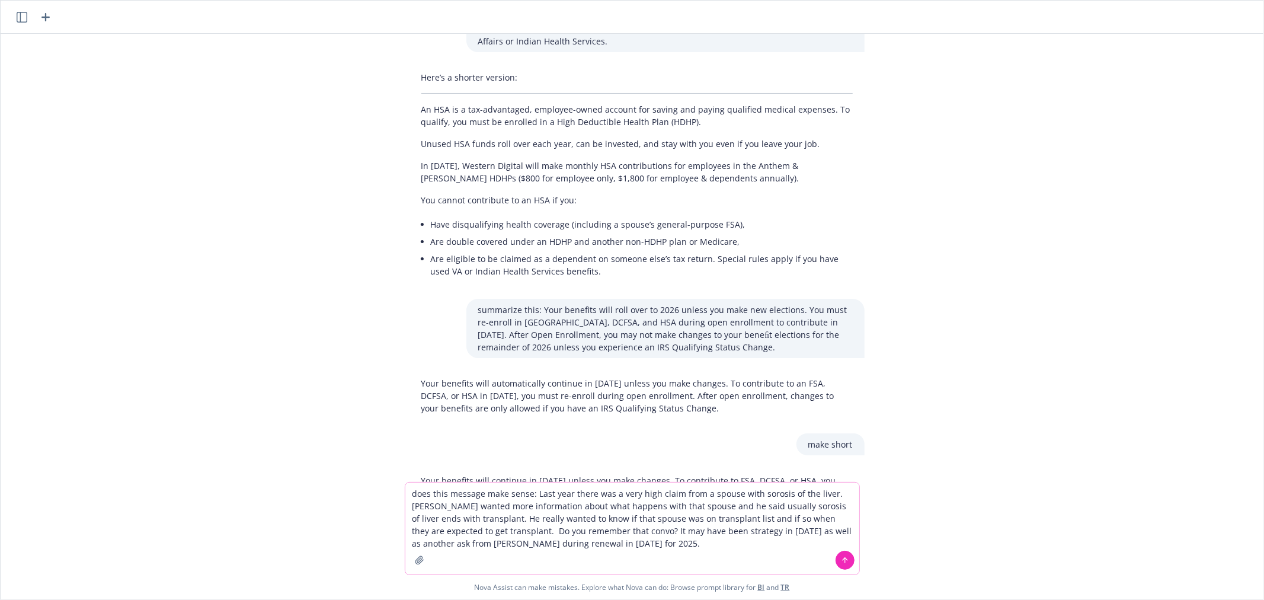  Describe the element at coordinates (785, 587) in the screenshot. I see `a: TR` at that location.